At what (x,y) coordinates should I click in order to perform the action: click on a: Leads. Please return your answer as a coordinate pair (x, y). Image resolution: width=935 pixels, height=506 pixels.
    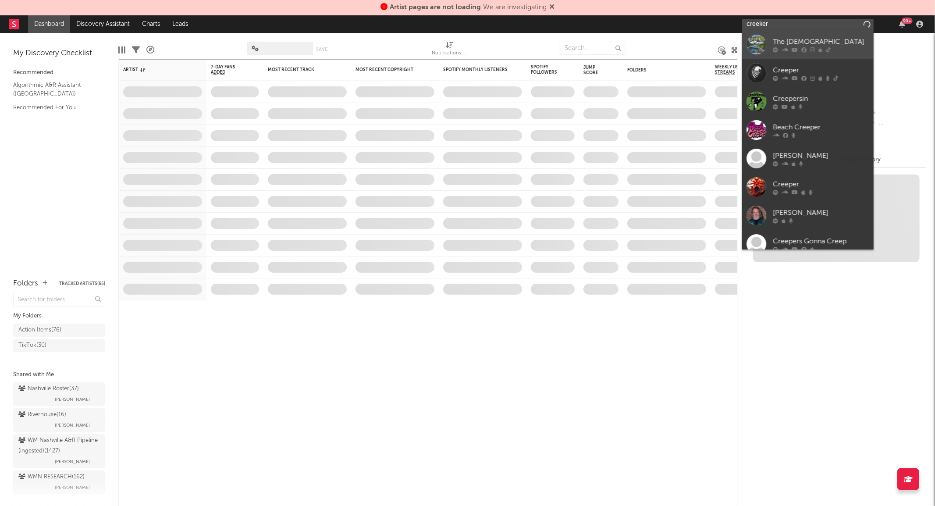
    Looking at the image, I should click on (180, 24).